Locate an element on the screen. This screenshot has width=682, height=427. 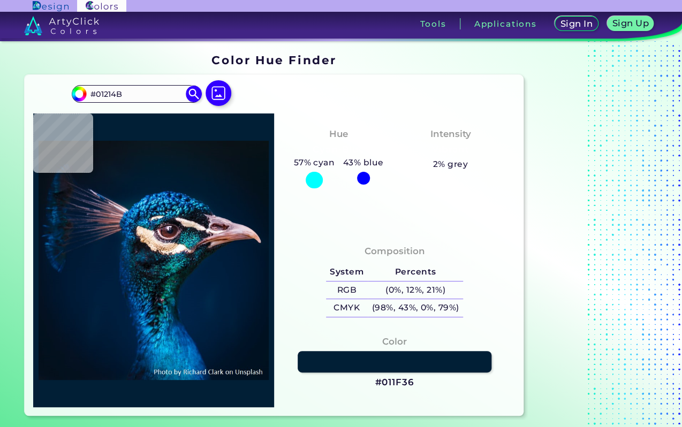
img: logo_artyclick_colors_white.svg is located at coordinates (62, 26).